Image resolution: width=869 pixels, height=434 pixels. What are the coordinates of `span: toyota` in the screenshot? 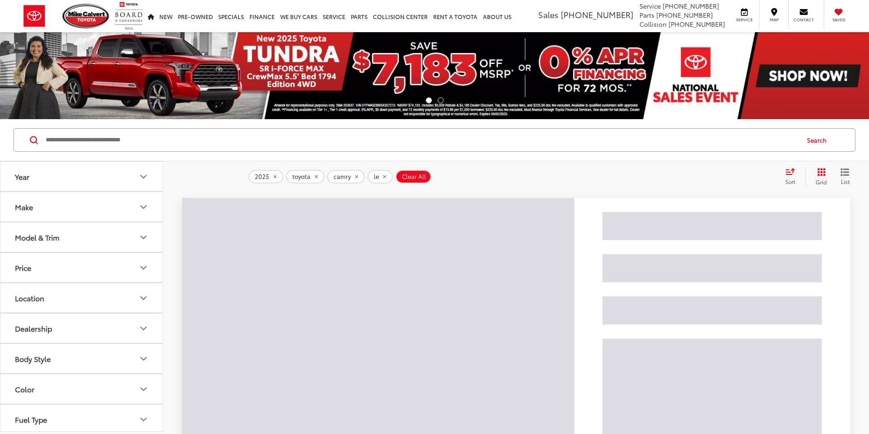 It's located at (301, 176).